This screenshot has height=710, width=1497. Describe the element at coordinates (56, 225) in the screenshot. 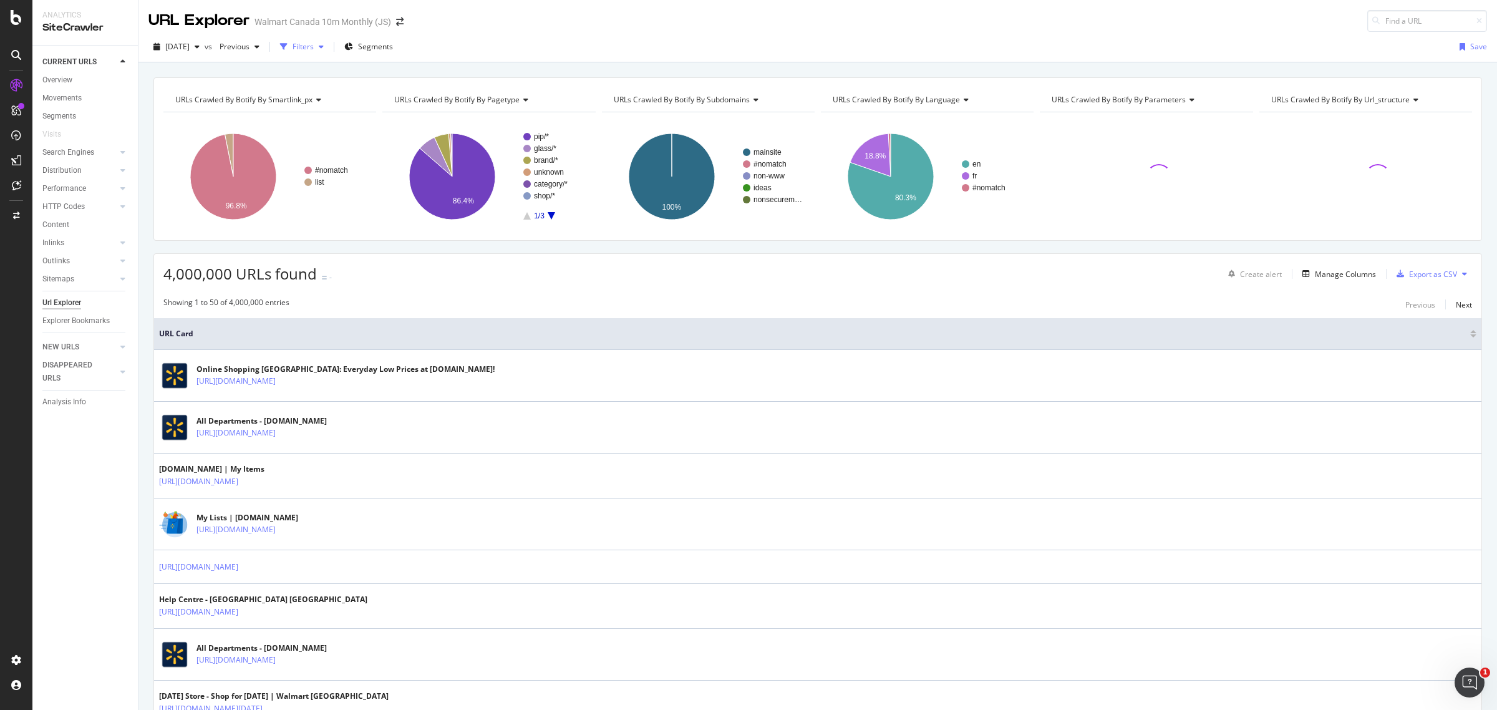

I see `div: Content` at that location.